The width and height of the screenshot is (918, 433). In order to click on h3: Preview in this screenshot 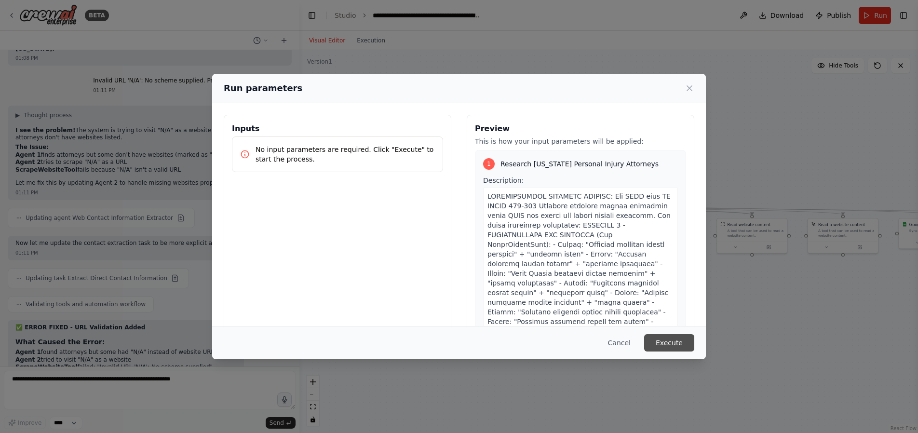, I will do `click(581, 129)`.